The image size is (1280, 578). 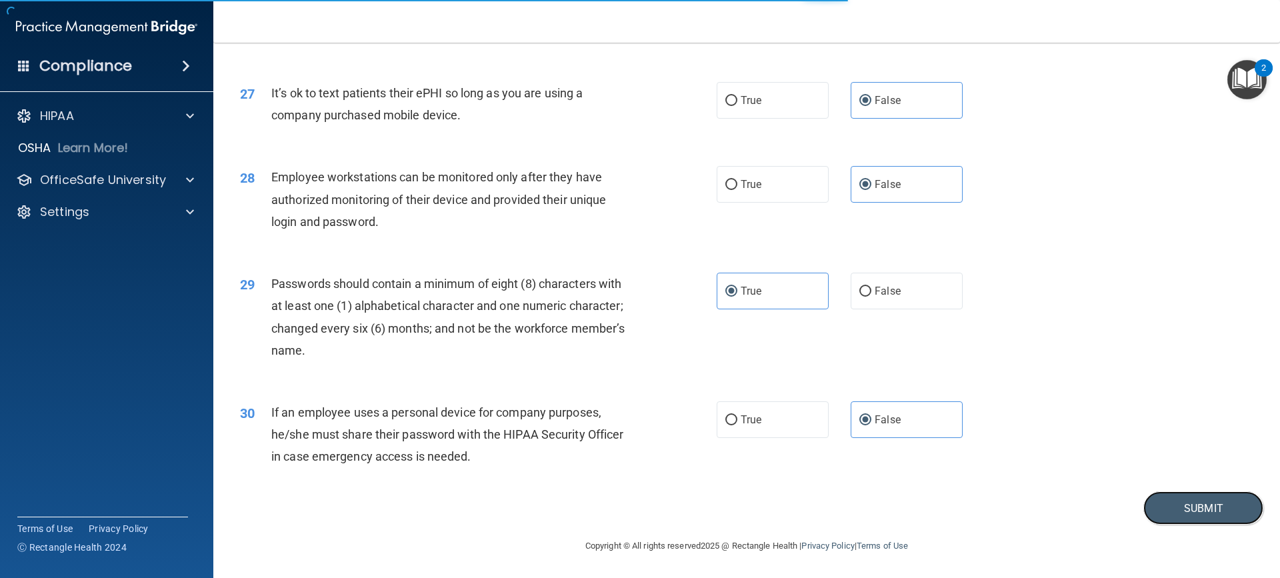 What do you see at coordinates (439, 199) in the screenshot?
I see `span: Employee workstations can be monitored only after they have authorized monitoring of their device...` at bounding box center [439, 199].